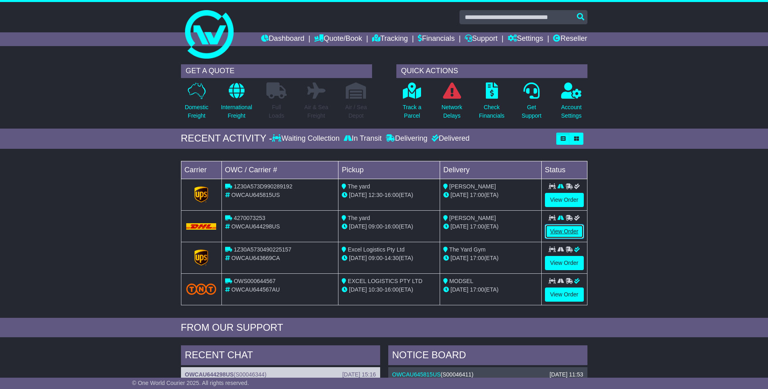 This screenshot has width=768, height=389. Describe the element at coordinates (531, 112) in the screenshot. I see `p: Get Support` at that location.